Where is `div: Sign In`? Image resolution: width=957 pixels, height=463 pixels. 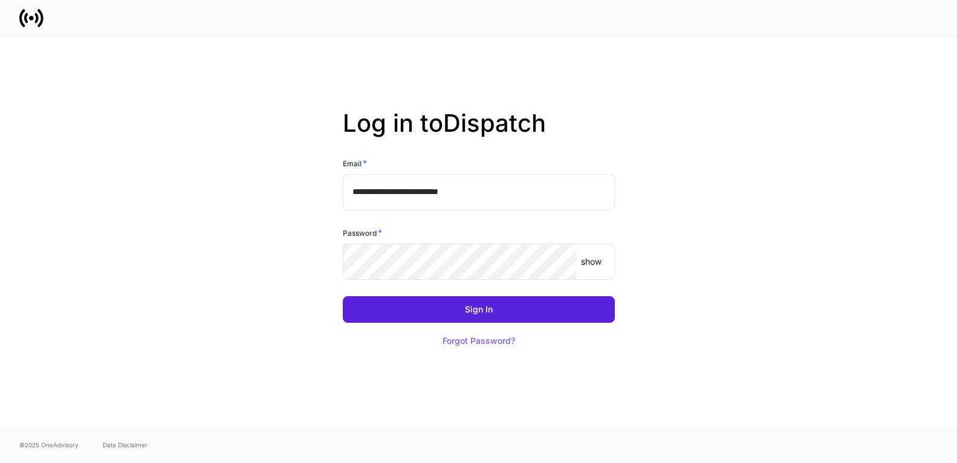
div: Sign In is located at coordinates (479, 310).